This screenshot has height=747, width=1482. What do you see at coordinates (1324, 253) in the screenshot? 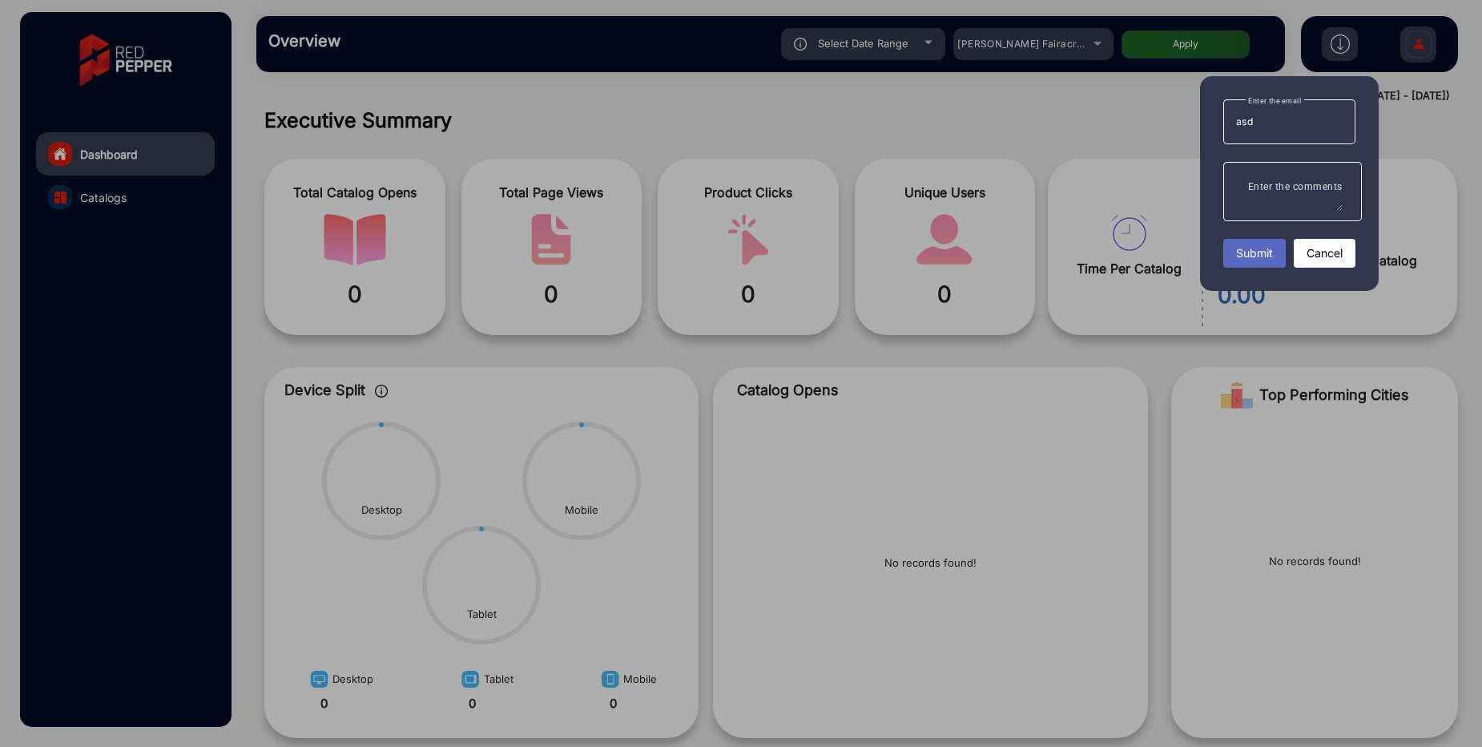
I see `button: Cancel` at bounding box center [1324, 253].